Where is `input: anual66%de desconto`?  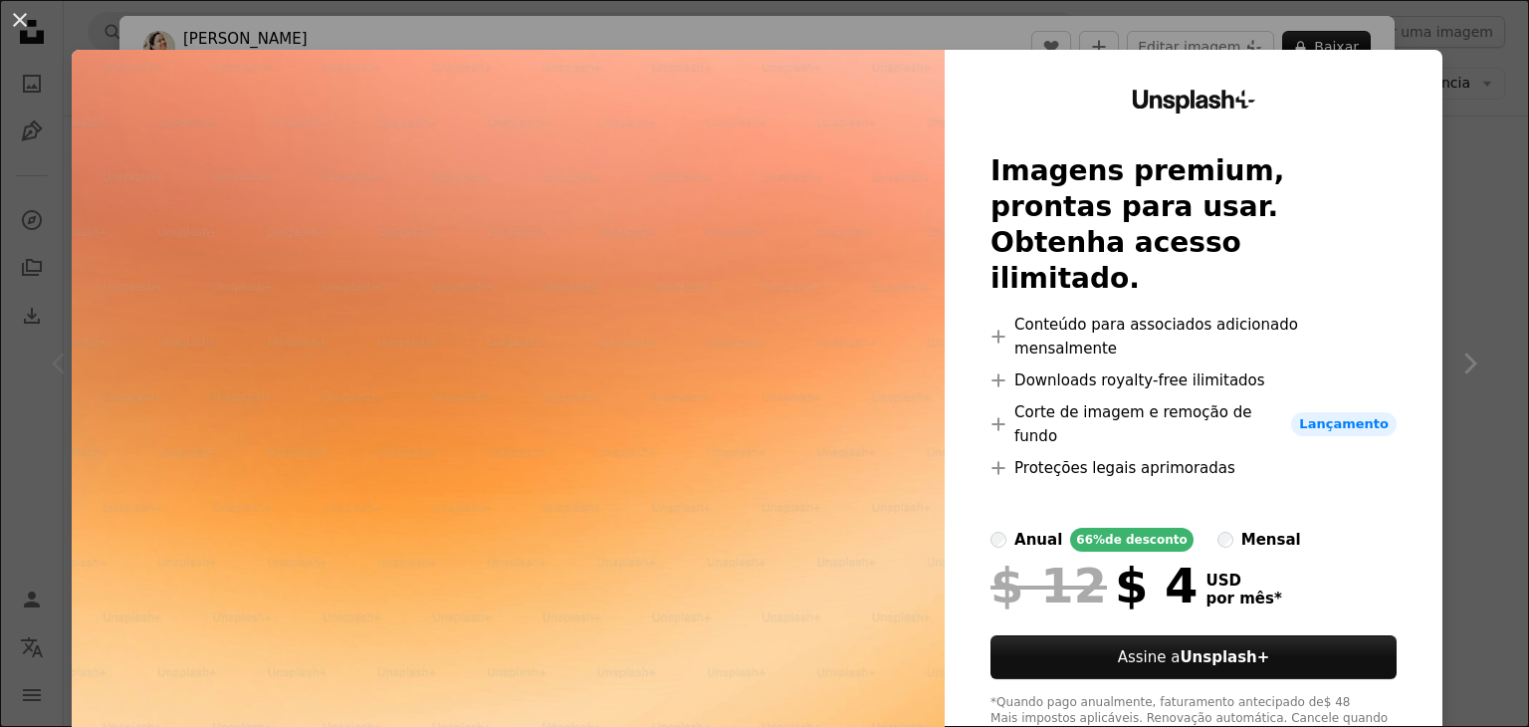 input: anual66%de desconto is located at coordinates (999, 540).